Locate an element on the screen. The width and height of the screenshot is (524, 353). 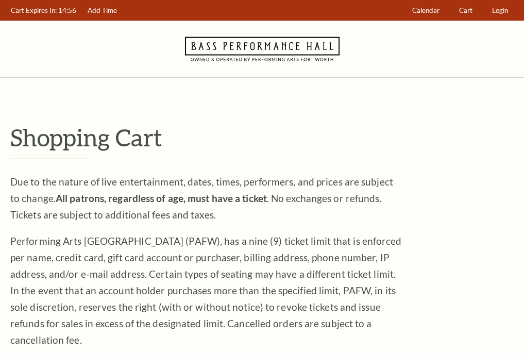
p: Shopping Cart is located at coordinates (262, 137).